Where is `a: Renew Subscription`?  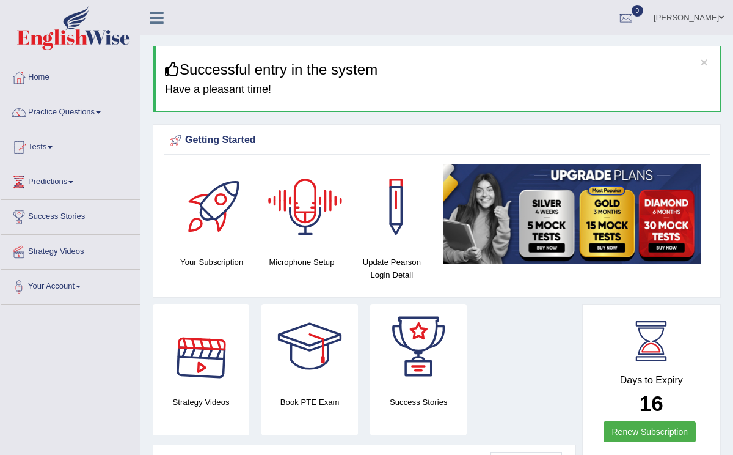
a: Renew Subscription is located at coordinates (649, 431).